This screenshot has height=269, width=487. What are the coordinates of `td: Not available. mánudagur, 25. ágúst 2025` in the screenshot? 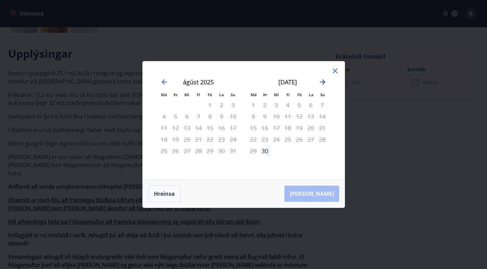 It's located at (164, 151).